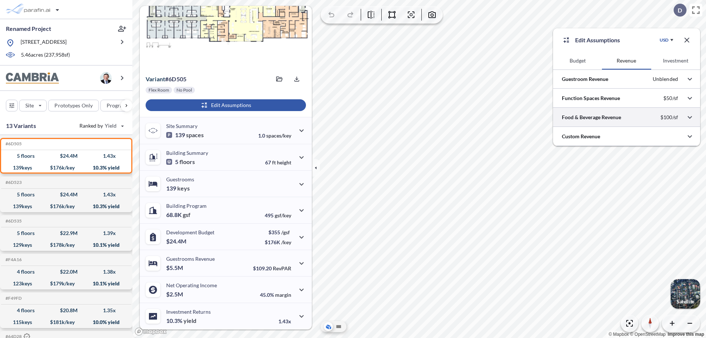 The height and width of the screenshot is (338, 706). I want to click on p: Investment Returns, so click(188, 311).